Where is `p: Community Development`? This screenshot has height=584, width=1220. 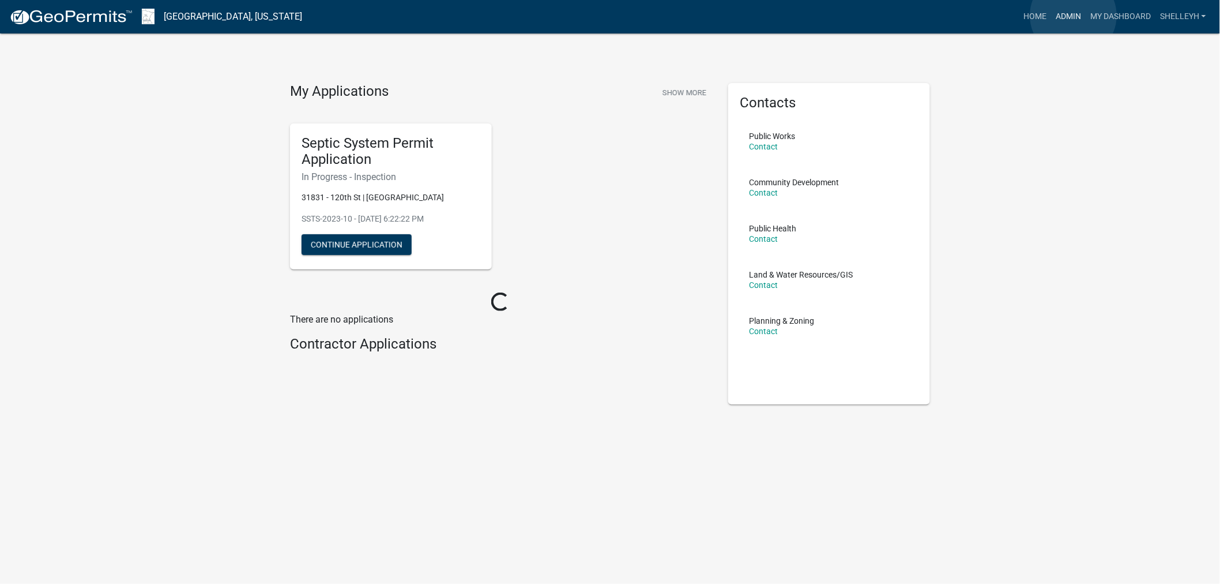
p: Community Development is located at coordinates (794, 182).